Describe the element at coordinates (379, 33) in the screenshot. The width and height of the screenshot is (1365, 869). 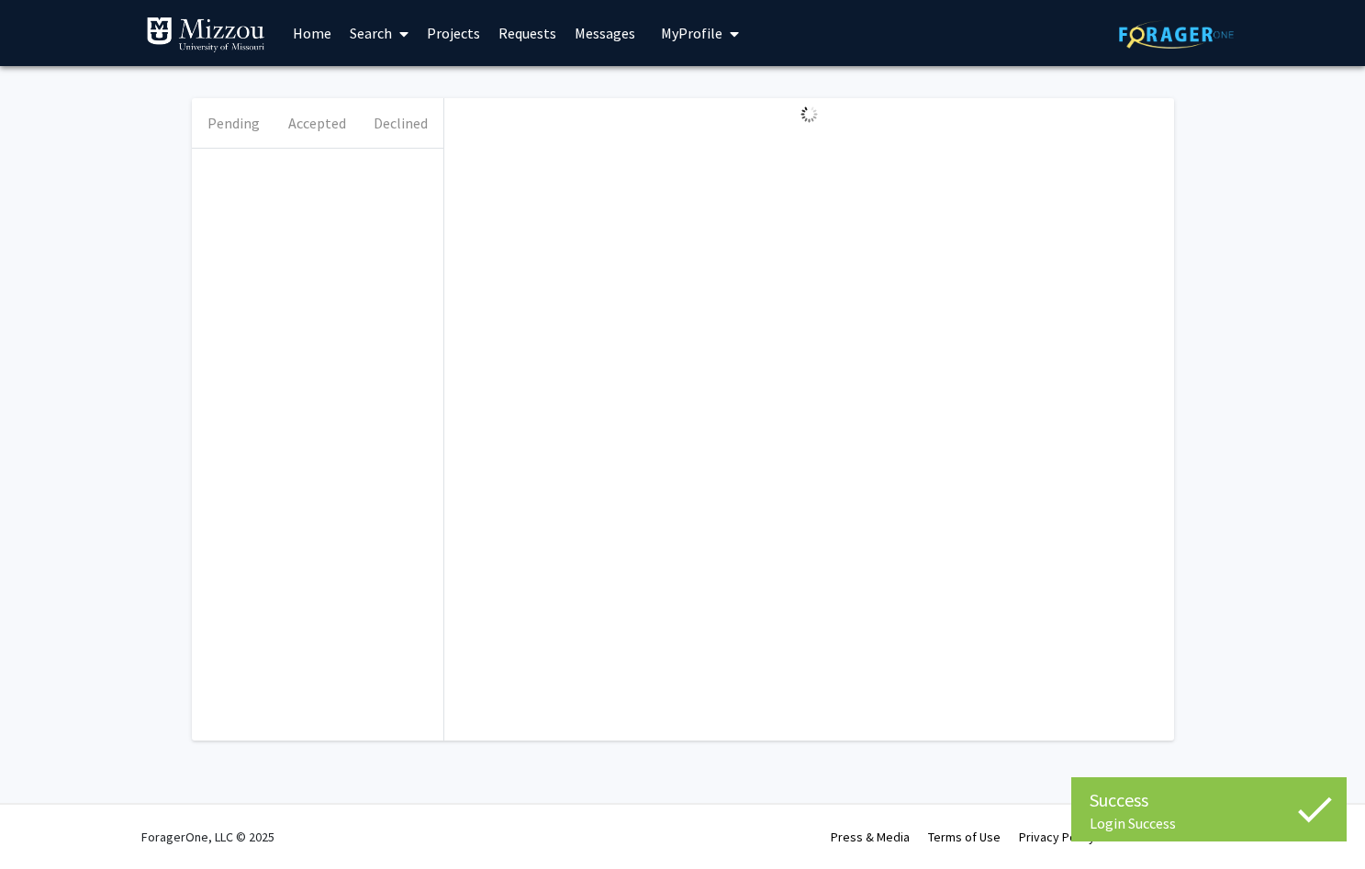
I see `a: Search` at that location.